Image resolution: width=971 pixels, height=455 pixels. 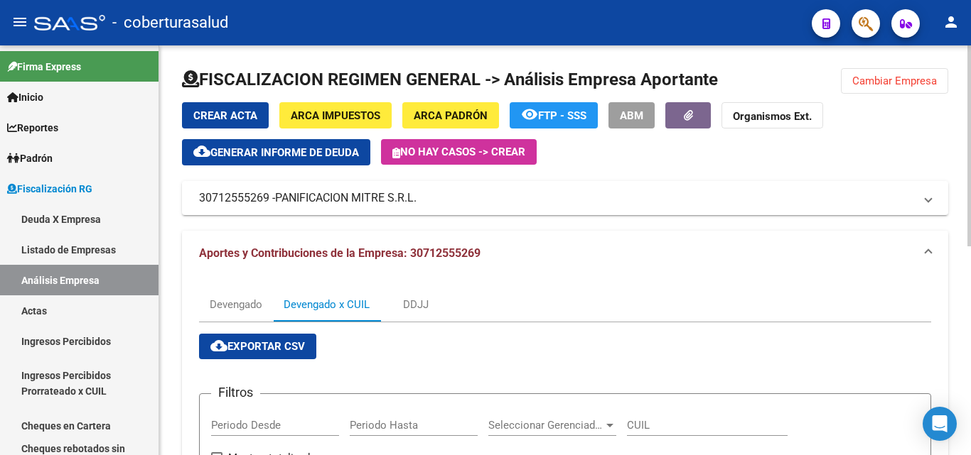 I want to click on button: Generar informe de deuda, so click(x=276, y=152).